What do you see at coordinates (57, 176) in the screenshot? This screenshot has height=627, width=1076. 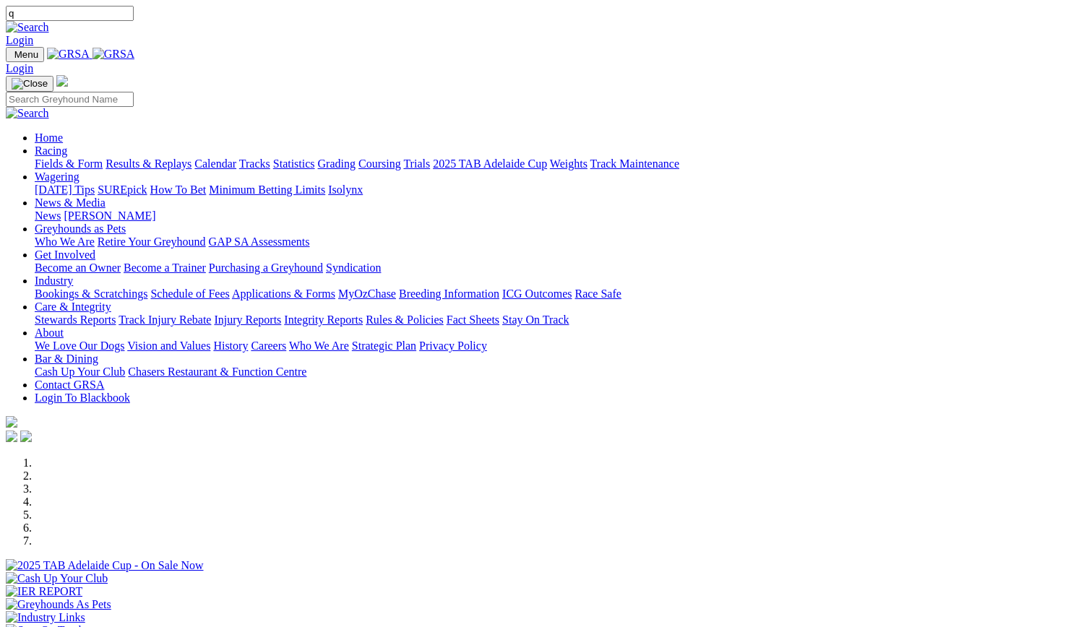 I see `a: Wagering` at bounding box center [57, 176].